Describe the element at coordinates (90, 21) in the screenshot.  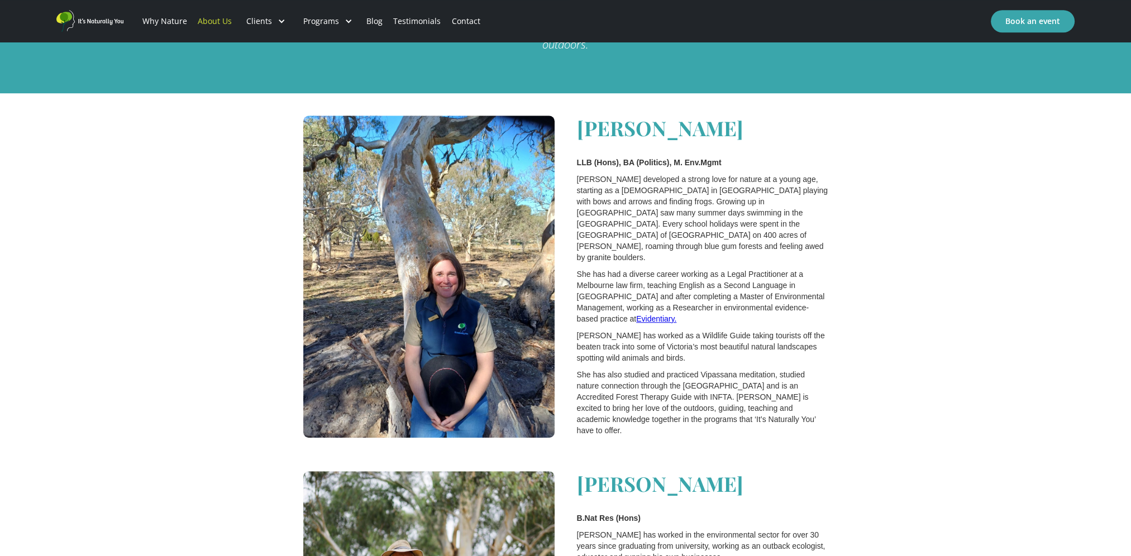
I see `a: home` at that location.